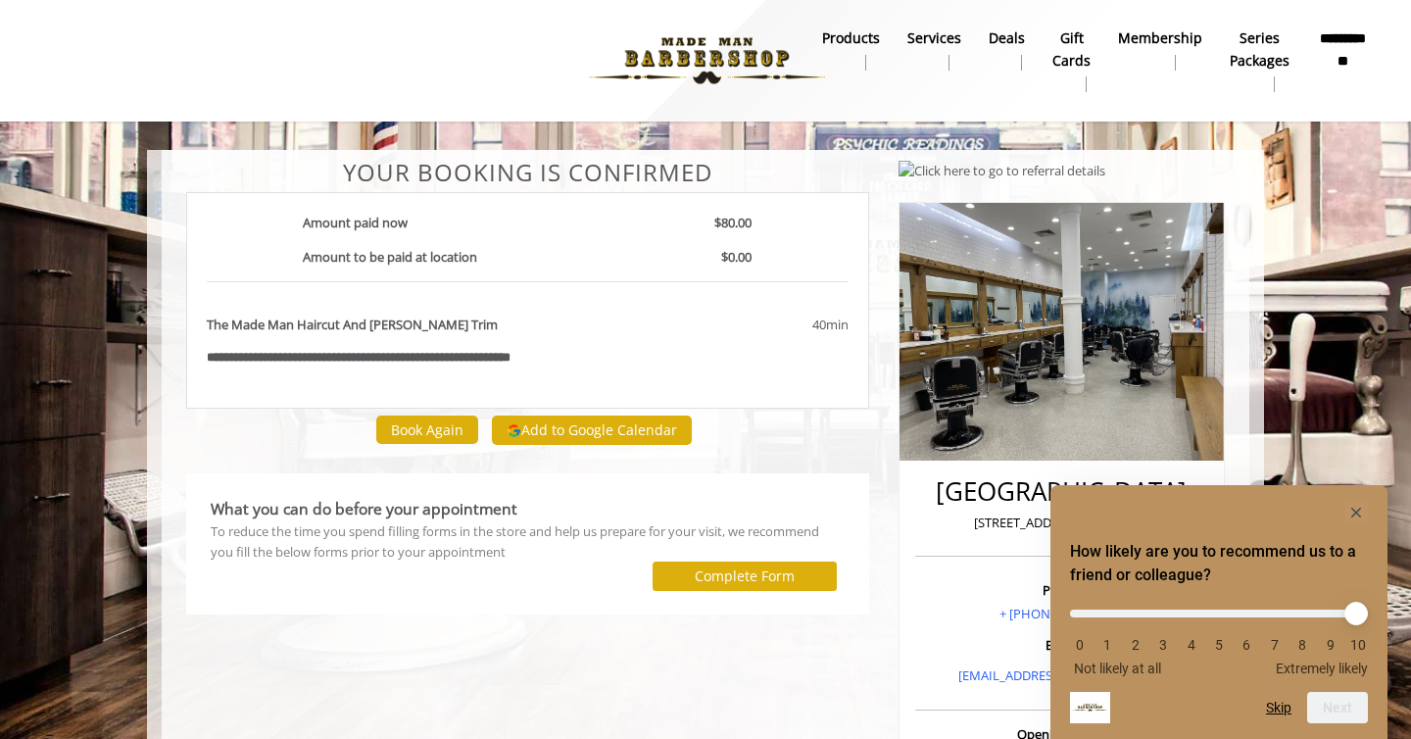 Image resolution: width=1411 pixels, height=739 pixels. I want to click on b: Series packages, so click(1259, 49).